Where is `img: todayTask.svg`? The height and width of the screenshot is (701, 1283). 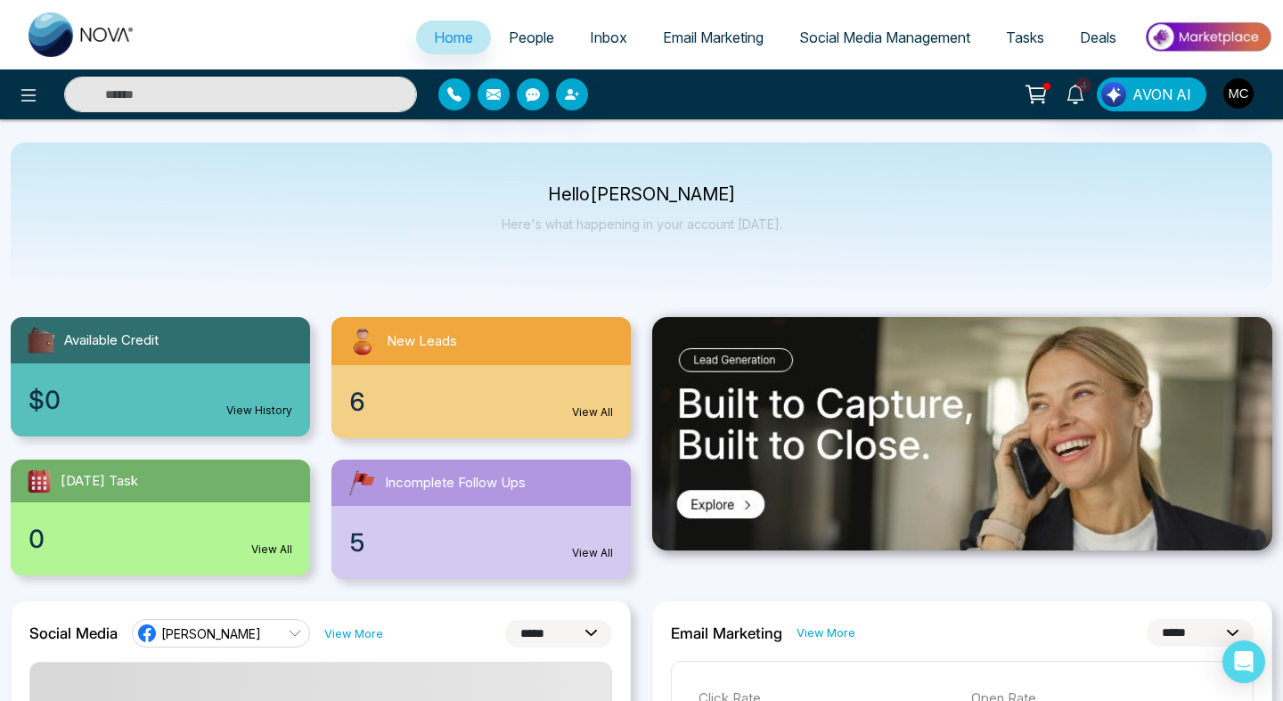 img: todayTask.svg is located at coordinates (39, 481).